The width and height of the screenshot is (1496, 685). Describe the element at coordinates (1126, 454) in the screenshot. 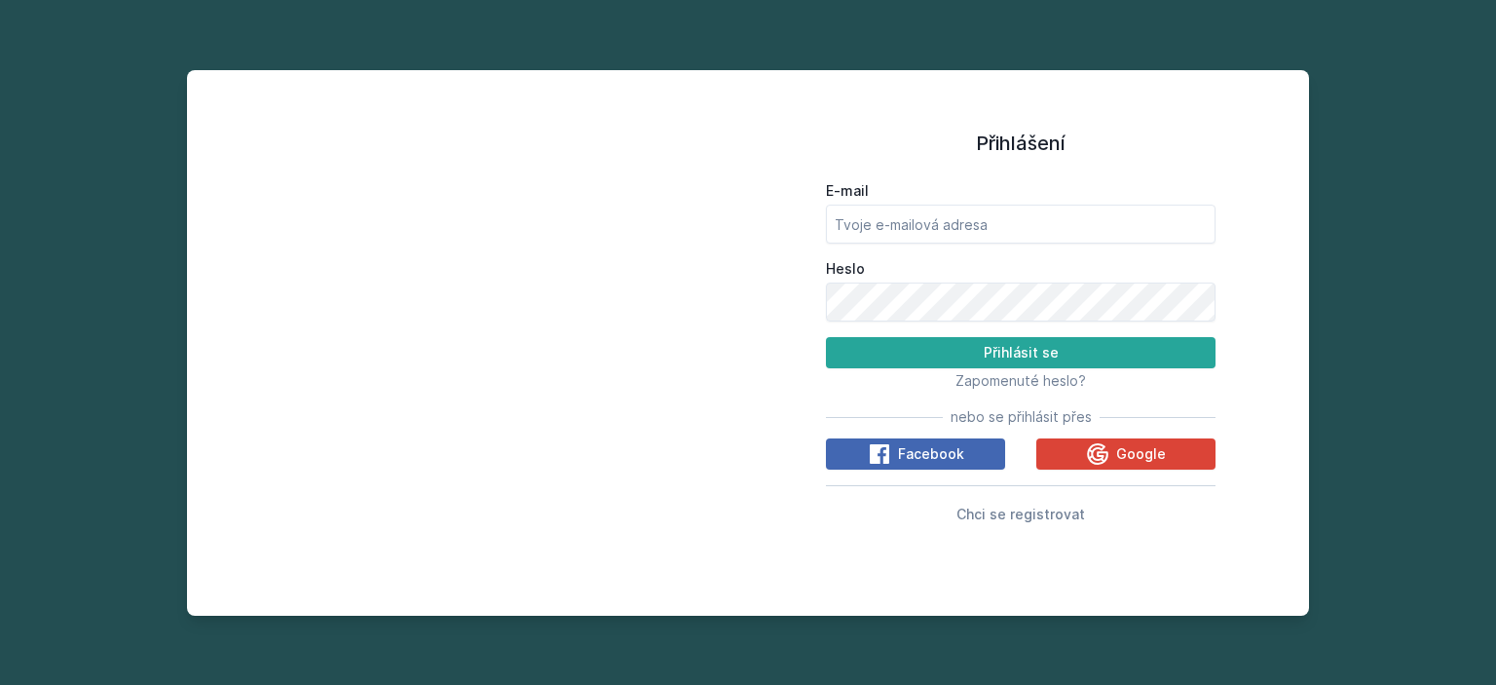

I see `button: Google` at that location.